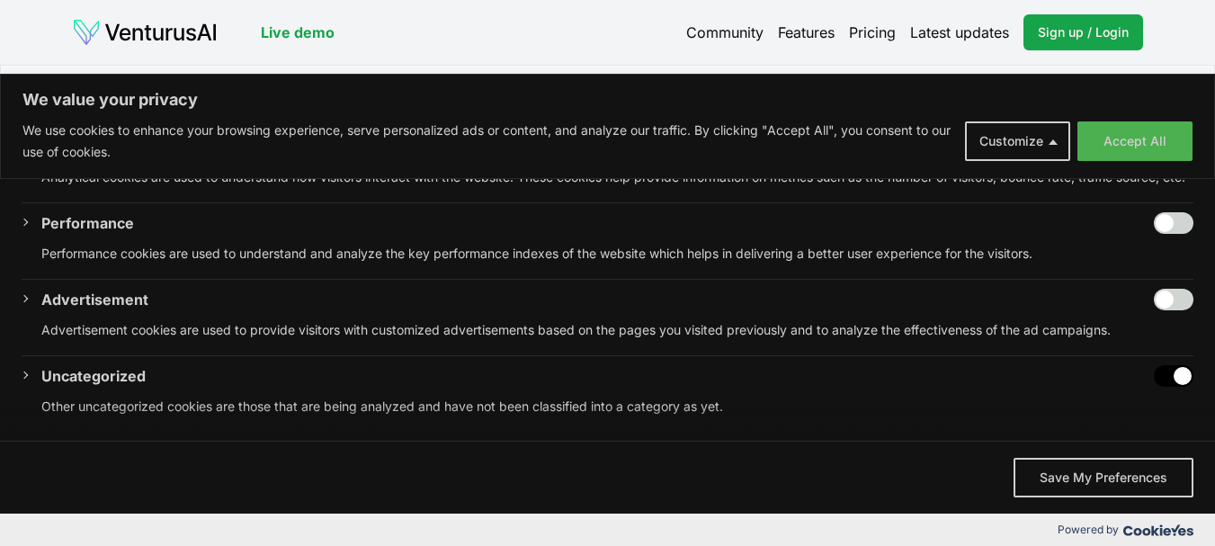 This screenshot has width=1215, height=546. What do you see at coordinates (1174, 223) in the screenshot?
I see `input: Enable Performance` at bounding box center [1174, 223].